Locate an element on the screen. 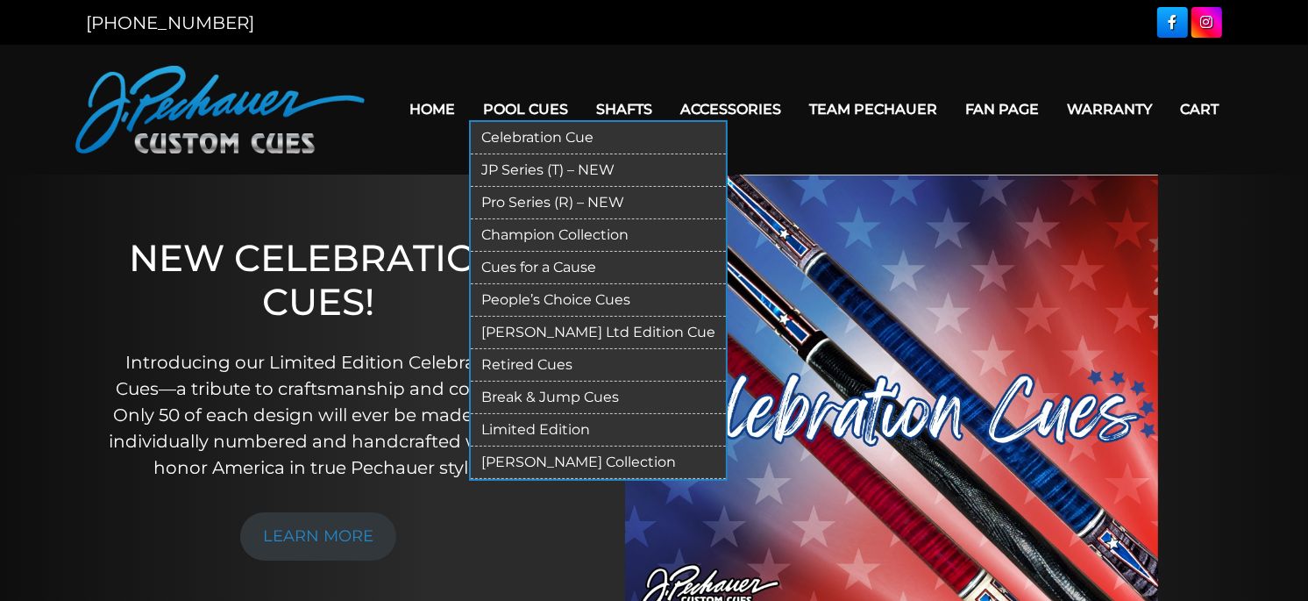 The image size is (1308, 601). a: Limited Edition is located at coordinates (598, 430).